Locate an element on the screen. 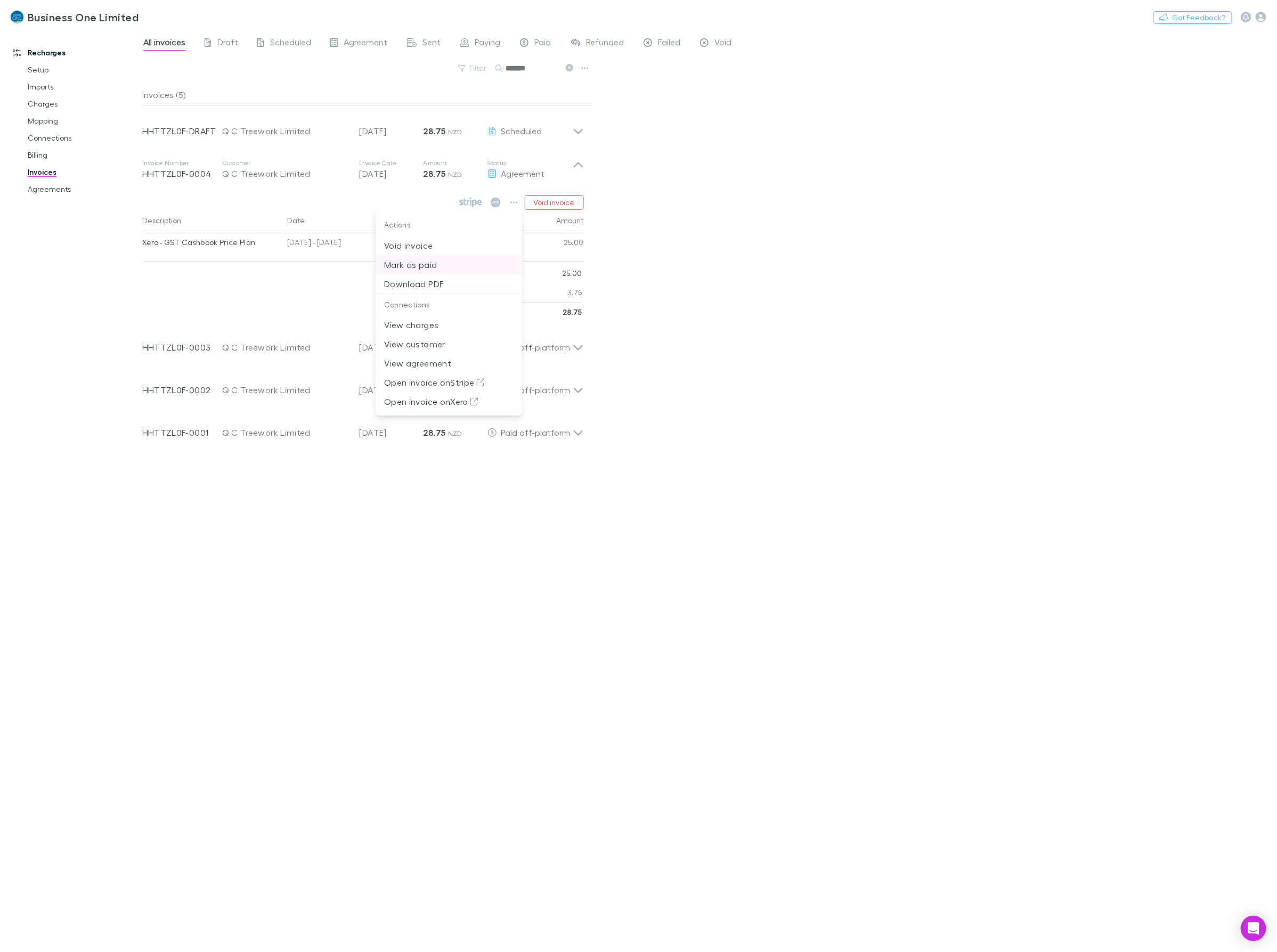  p: Open invoice on Xero is located at coordinates (448, 401).